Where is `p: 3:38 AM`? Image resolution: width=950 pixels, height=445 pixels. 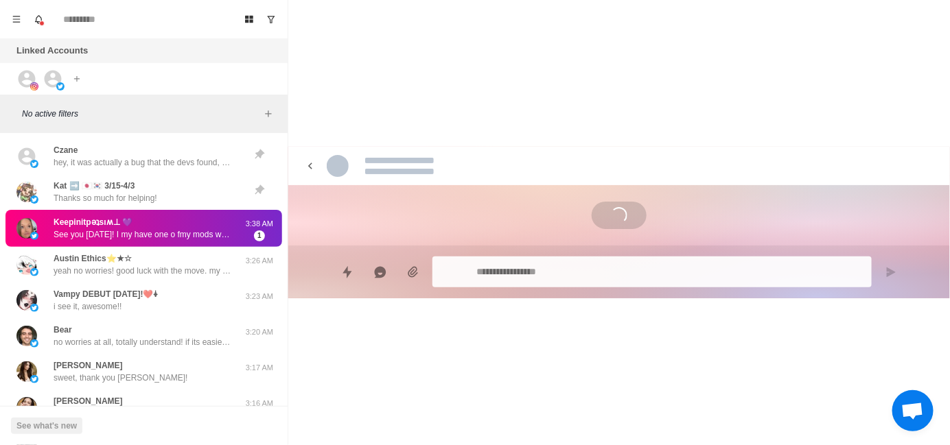 p: 3:38 AM is located at coordinates (259, 224).